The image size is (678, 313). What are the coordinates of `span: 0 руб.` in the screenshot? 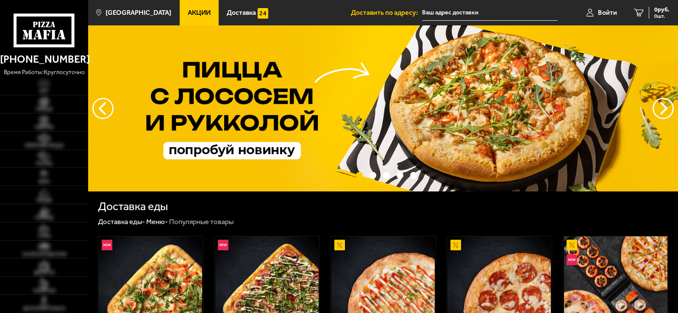 It's located at (662, 10).